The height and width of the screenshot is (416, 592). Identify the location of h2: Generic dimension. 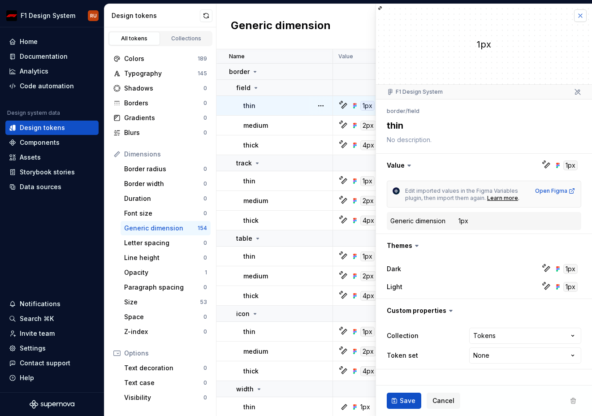
(281, 26).